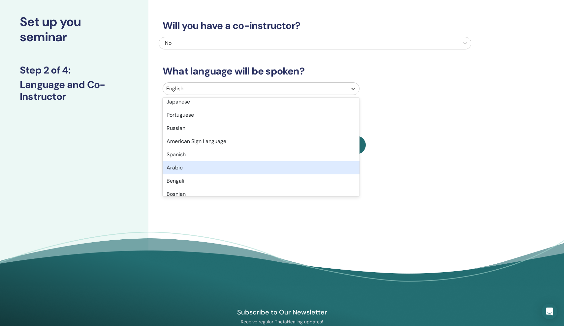 Image resolution: width=564 pixels, height=326 pixels. Describe the element at coordinates (261, 141) in the screenshot. I see `div: American Sign Language` at that location.